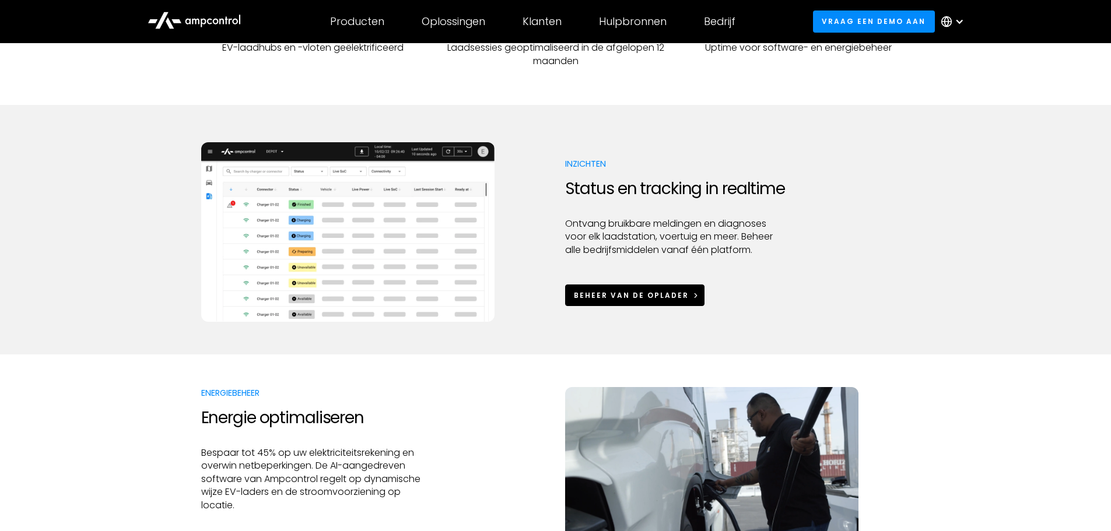 The width and height of the screenshot is (1111, 531). What do you see at coordinates (633, 22) in the screenshot?
I see `div: Hulpbronnen` at bounding box center [633, 22].